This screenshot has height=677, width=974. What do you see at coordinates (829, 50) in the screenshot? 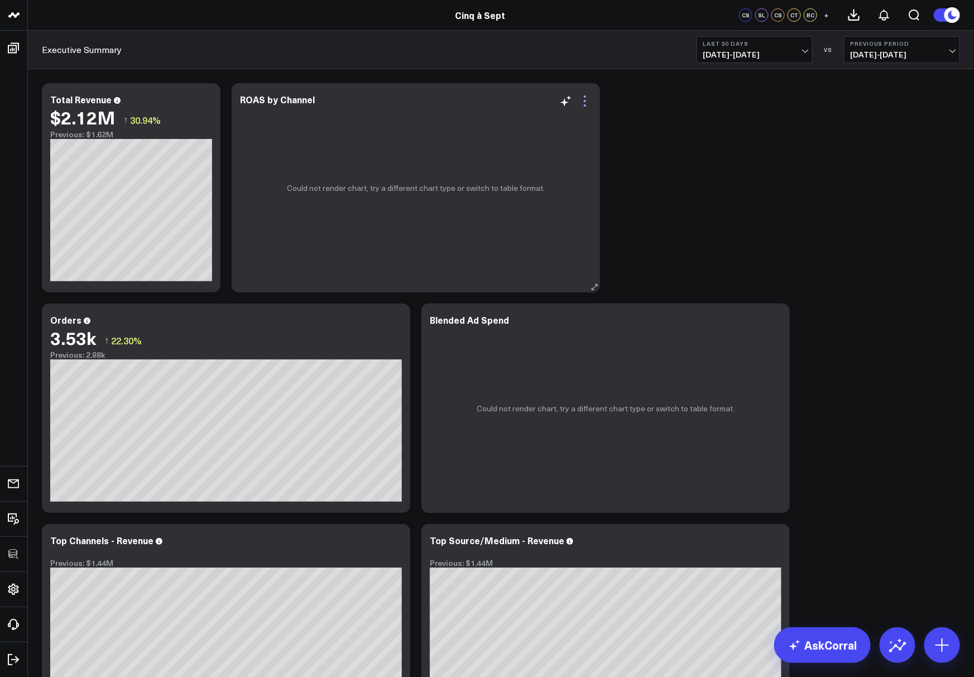
I see `div: VS` at bounding box center [829, 50].